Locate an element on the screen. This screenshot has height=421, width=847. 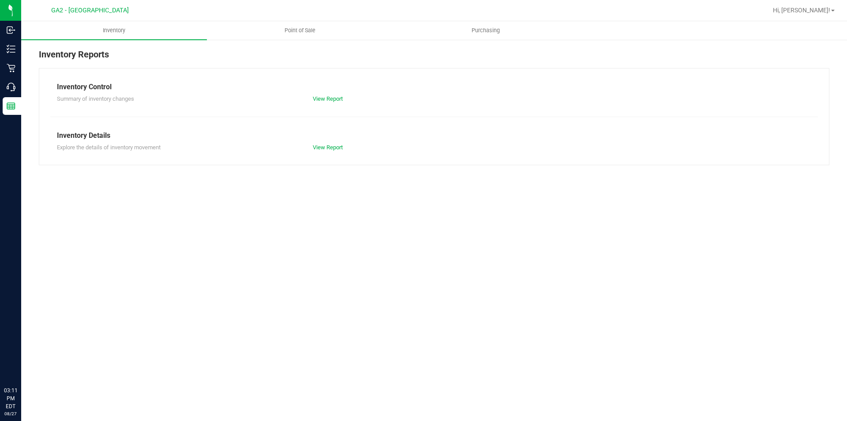
div: Inventory Control is located at coordinates (434, 87).